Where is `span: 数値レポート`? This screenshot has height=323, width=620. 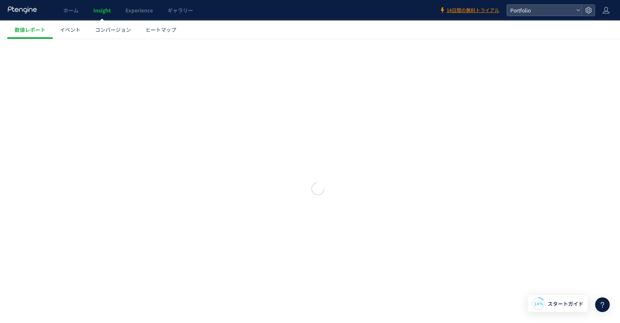 span: 数値レポート is located at coordinates (30, 30).